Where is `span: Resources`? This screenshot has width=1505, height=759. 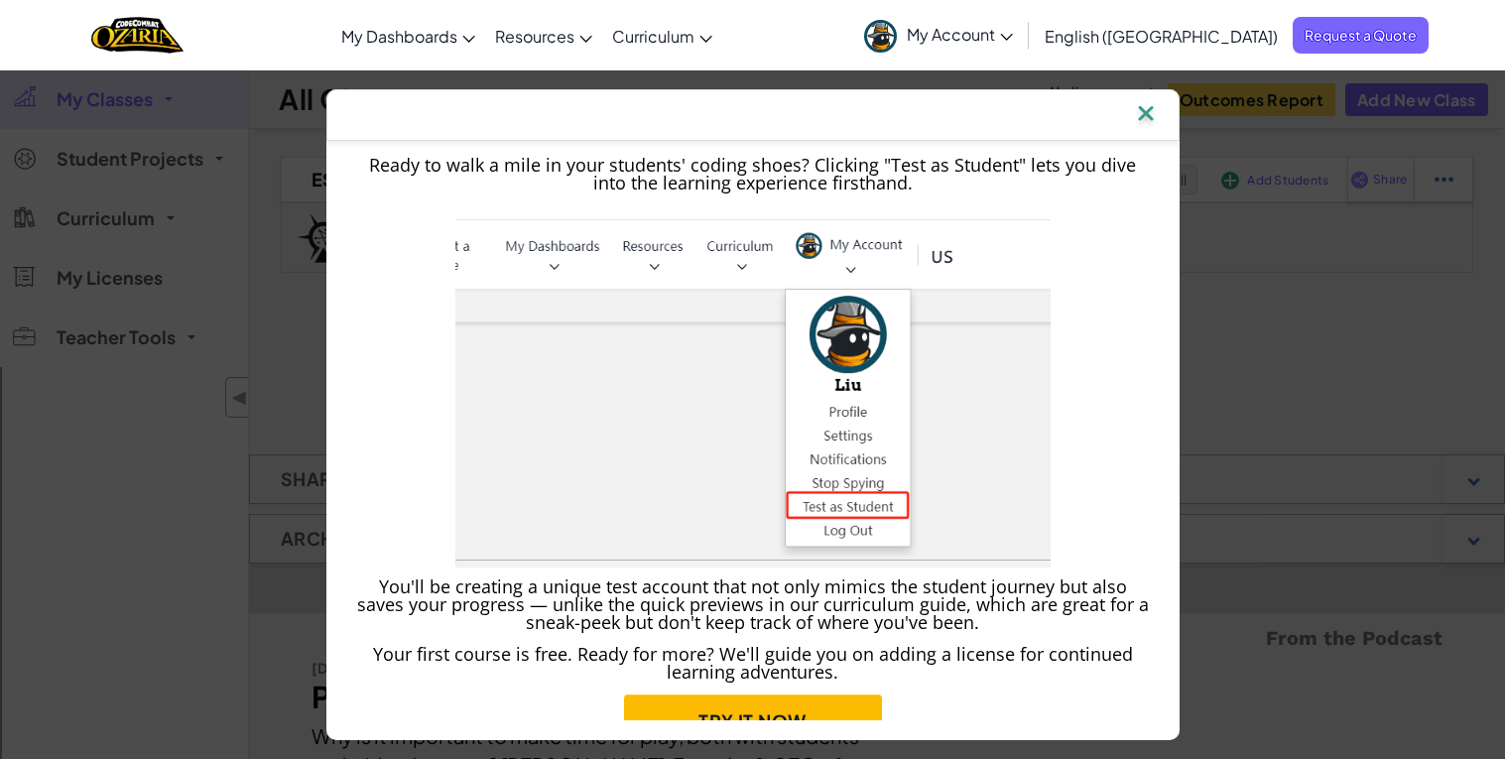
span: Resources is located at coordinates (535, 36).